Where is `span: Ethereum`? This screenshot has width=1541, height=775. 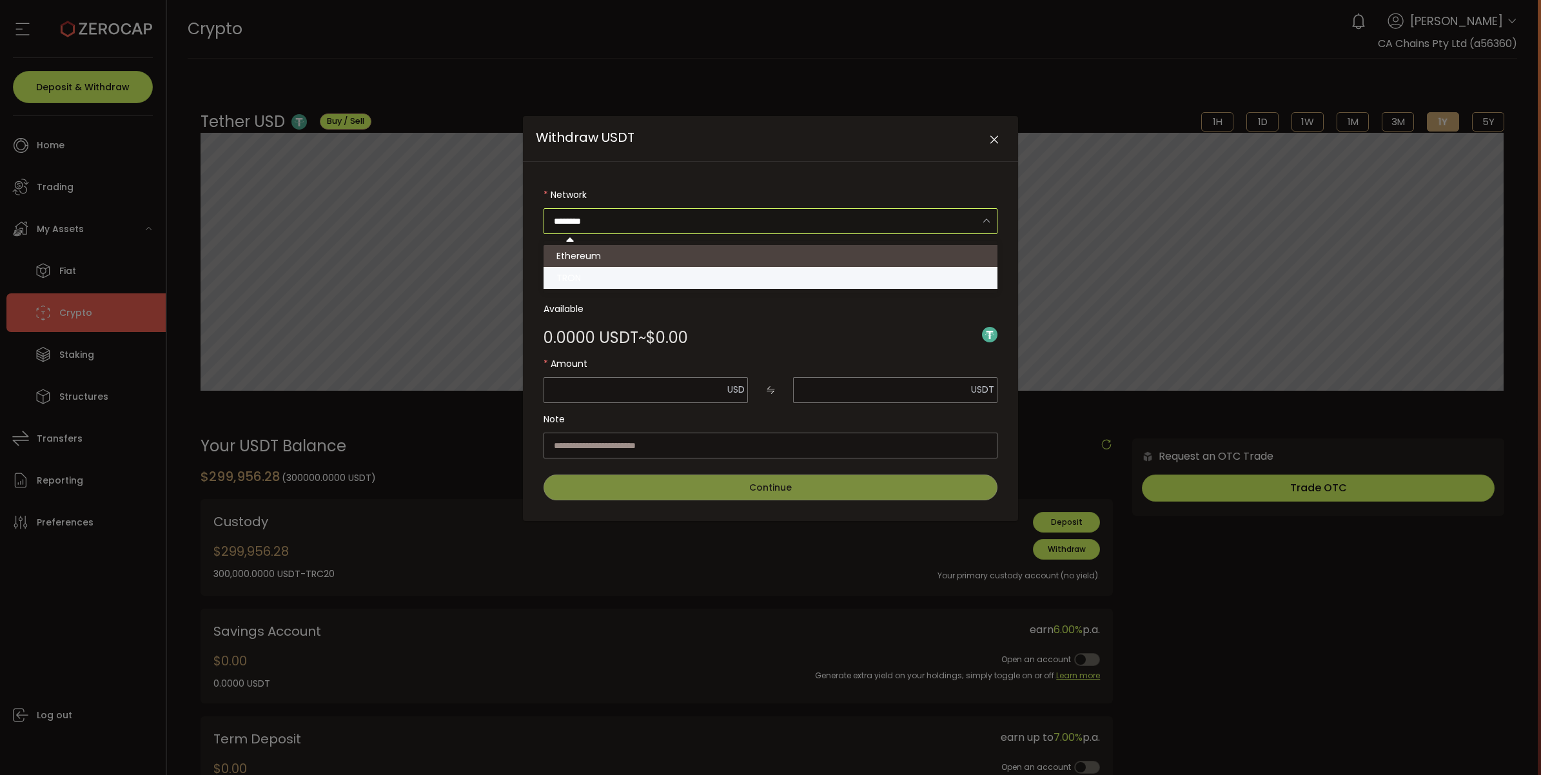 span: Ethereum is located at coordinates (578, 256).